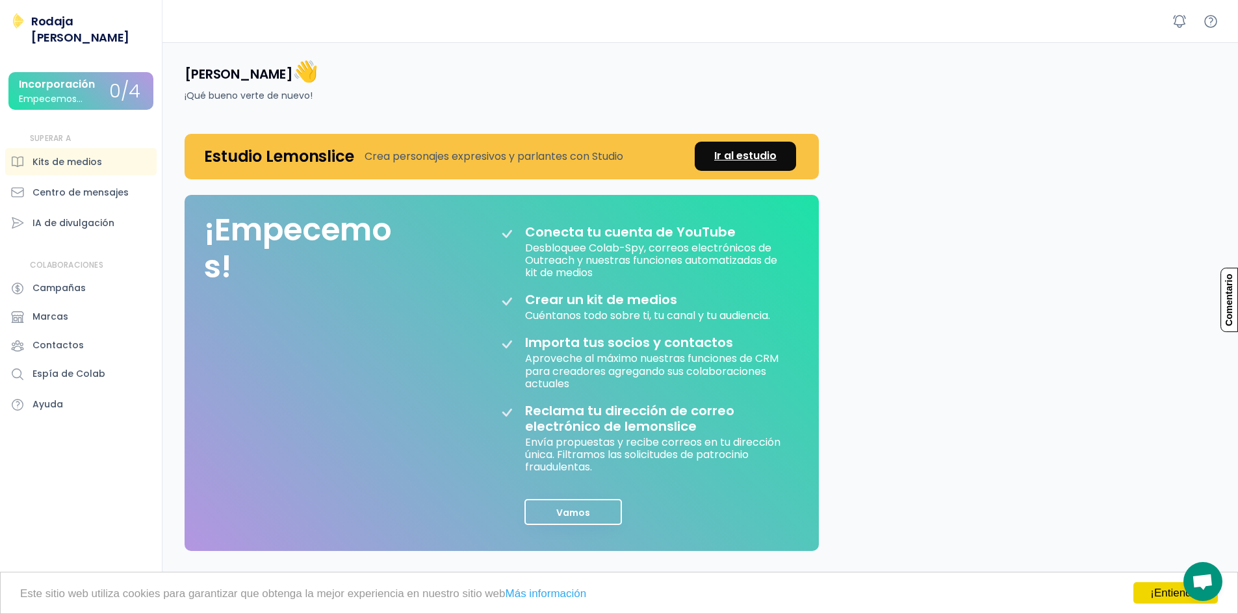 The width and height of the screenshot is (1238, 614). I want to click on a: Ir al estudio, so click(746, 156).